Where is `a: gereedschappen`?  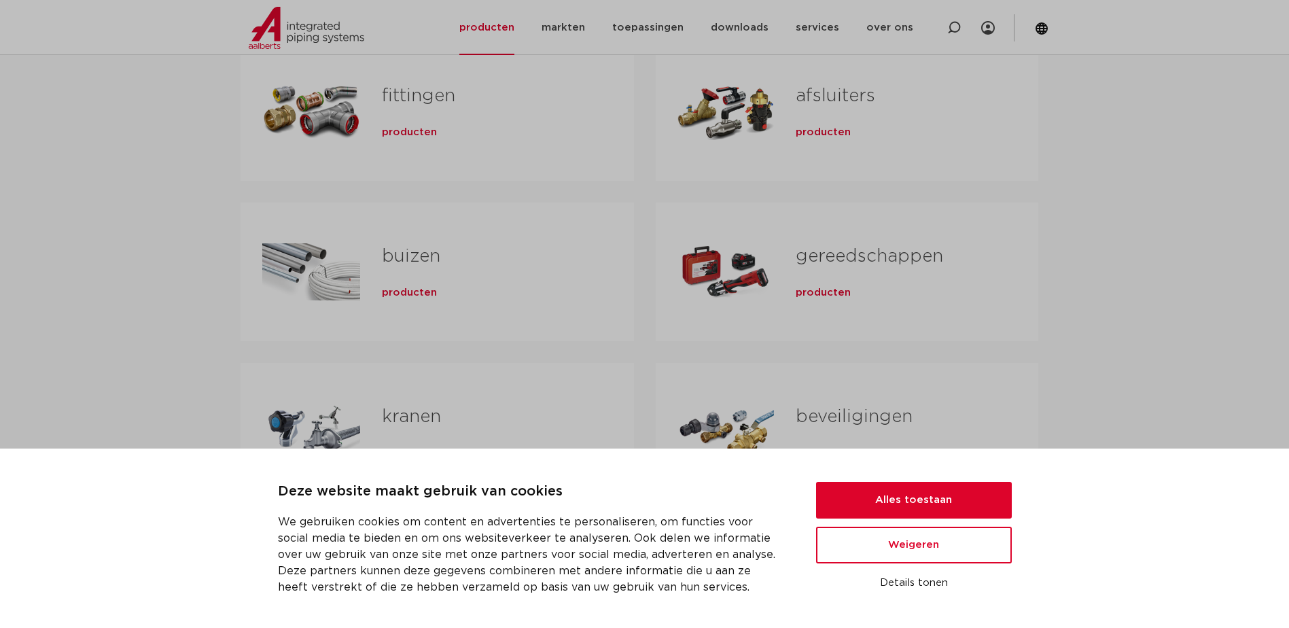
a: gereedschappen is located at coordinates (869, 256).